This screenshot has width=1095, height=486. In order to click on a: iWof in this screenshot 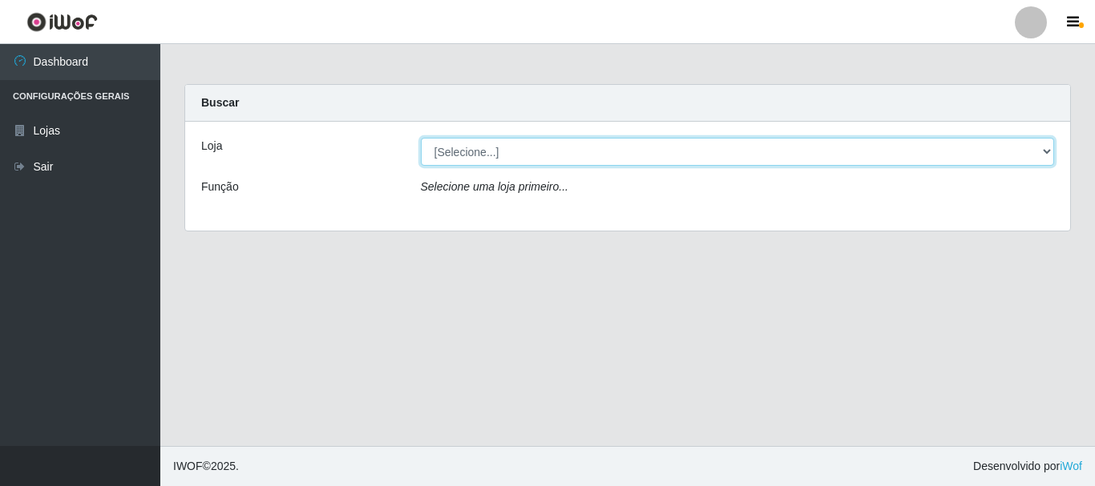, I will do `click(1071, 466)`.